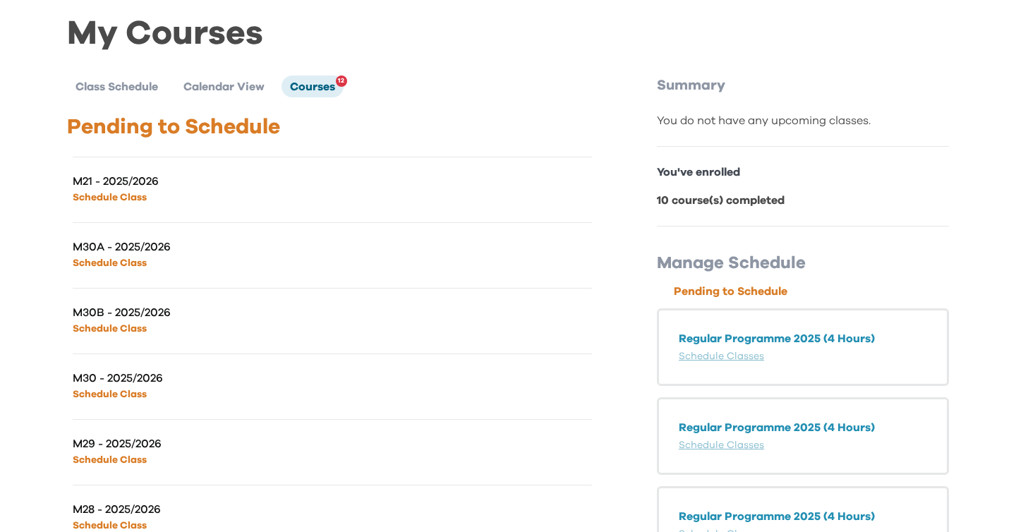 Image resolution: width=1016 pixels, height=532 pixels. Describe the element at coordinates (341, 81) in the screenshot. I see `span: 12` at that location.